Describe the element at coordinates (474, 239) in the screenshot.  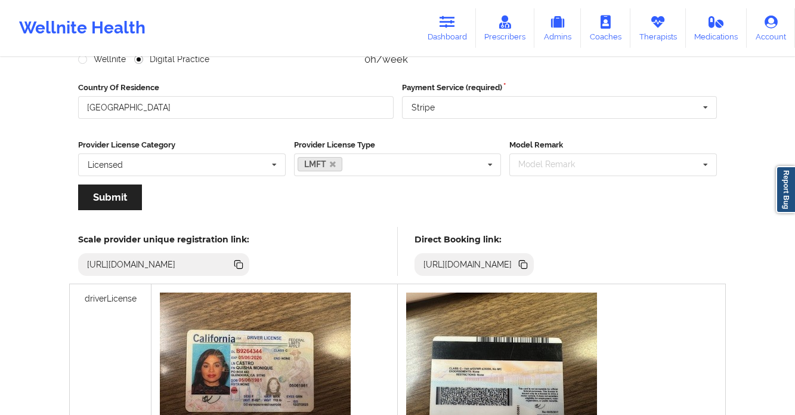
I see `h5: Direct Booking link:` at that location.